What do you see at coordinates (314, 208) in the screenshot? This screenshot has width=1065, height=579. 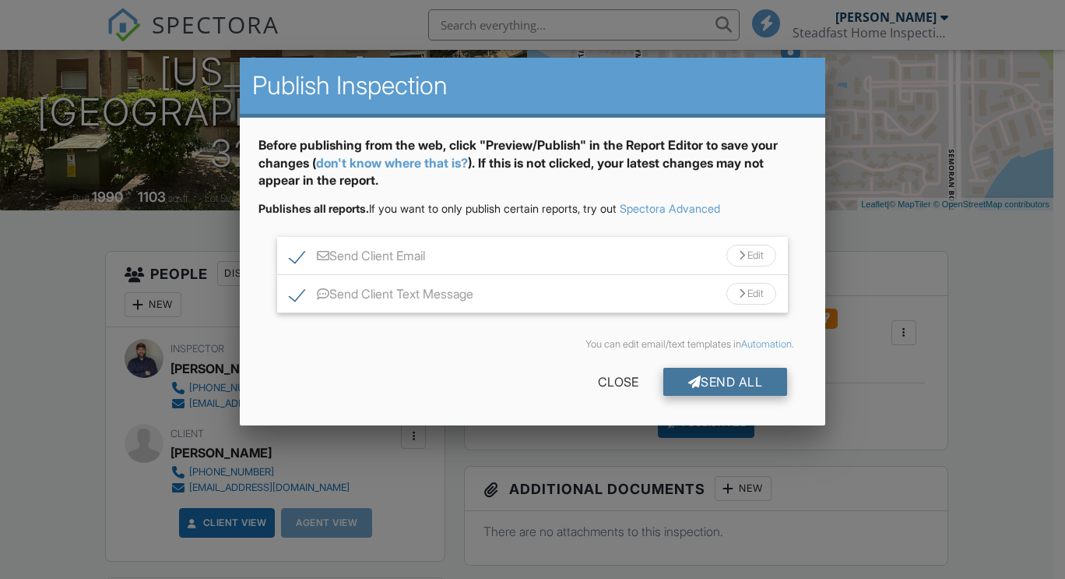 I see `strong: Publishes all reports.` at bounding box center [314, 208].